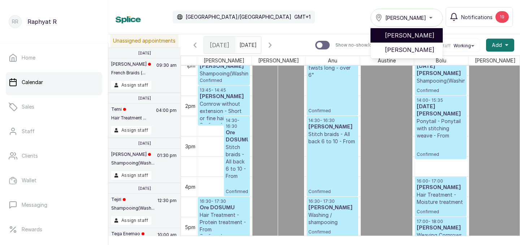 This screenshot has width=520, height=245. What do you see at coordinates (28, 107) in the screenshot?
I see `p: Sales` at bounding box center [28, 107].